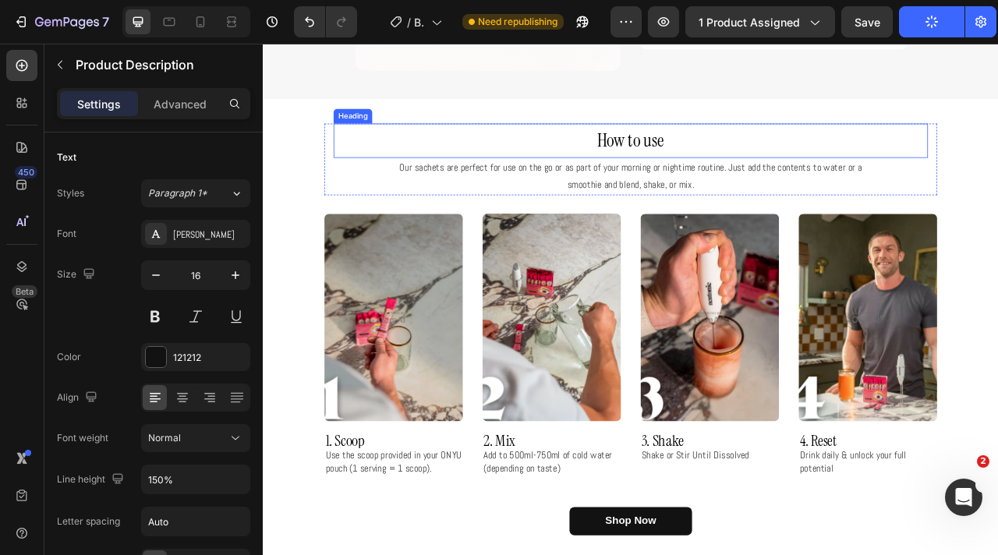 The image size is (998, 555). Describe the element at coordinates (420, 22) in the screenshot. I see `span: Buildify - ONYU (Bundle) : Product Page (Live)` at that location.